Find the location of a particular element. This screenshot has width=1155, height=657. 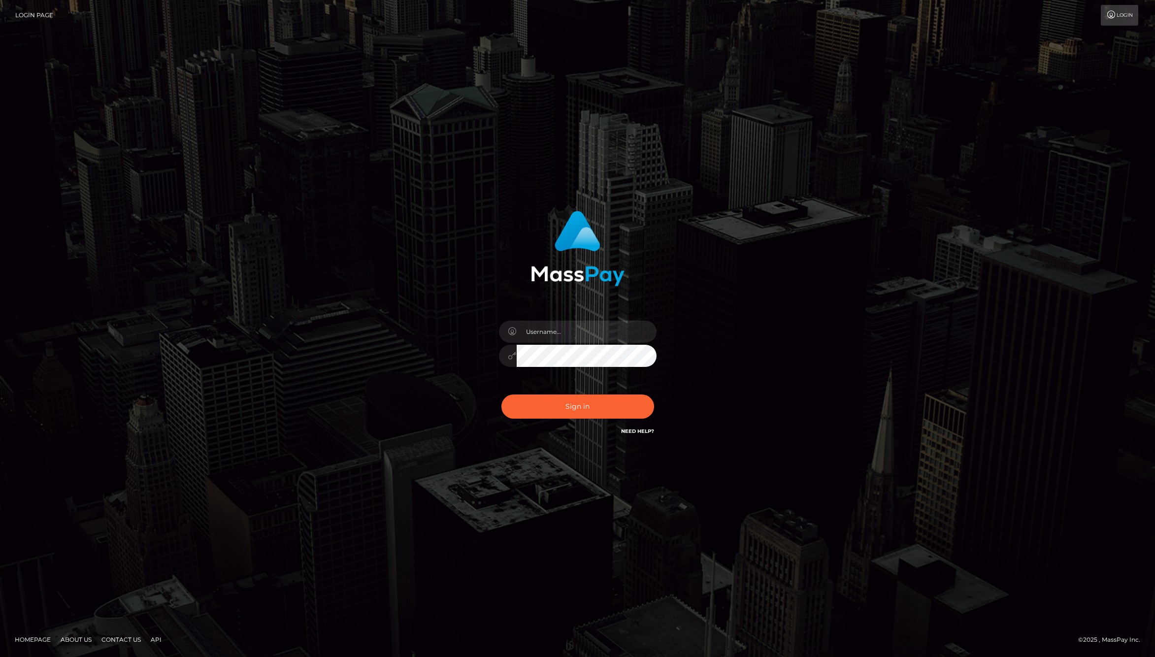

a: Login is located at coordinates (1120, 15).